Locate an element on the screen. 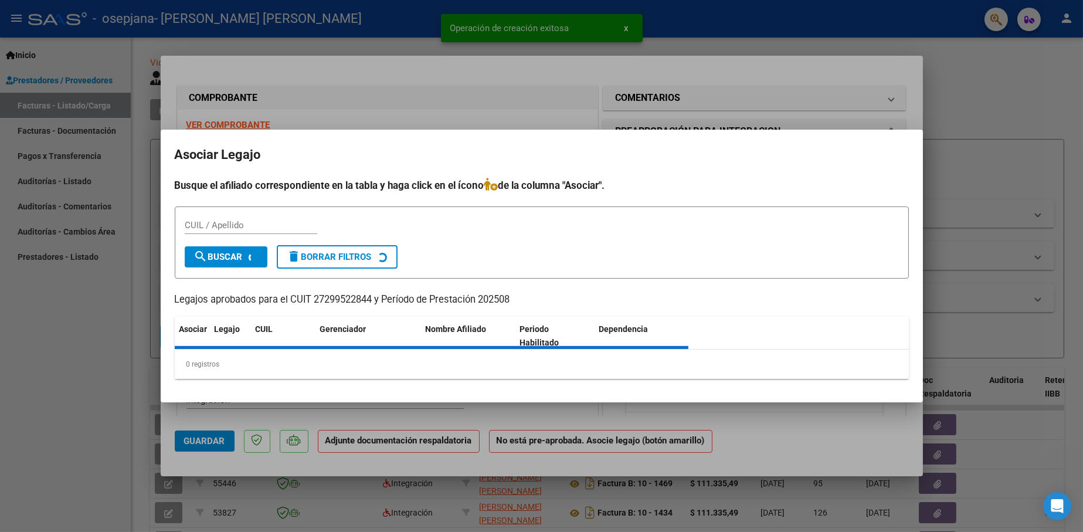  datatable-header-cell: CUIL is located at coordinates (283, 336).